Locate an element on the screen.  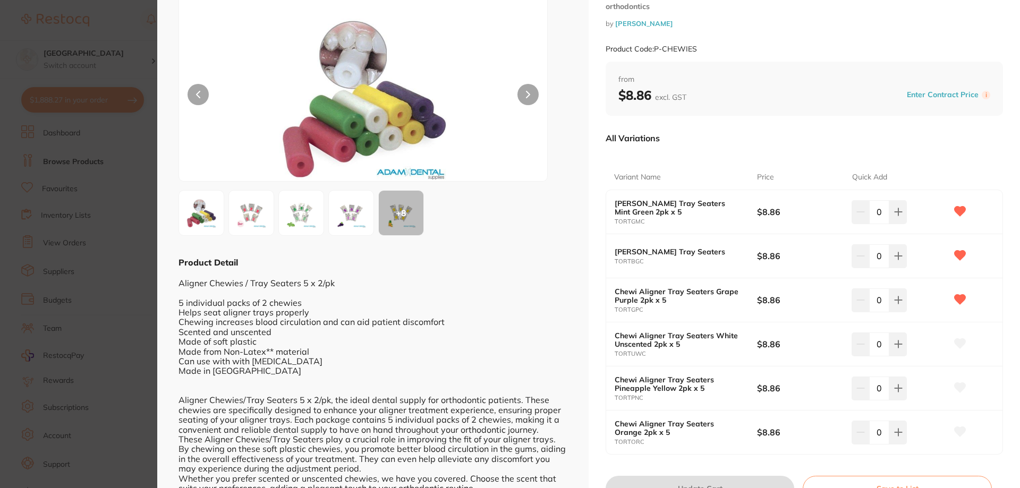
button: +8 is located at coordinates (401, 213).